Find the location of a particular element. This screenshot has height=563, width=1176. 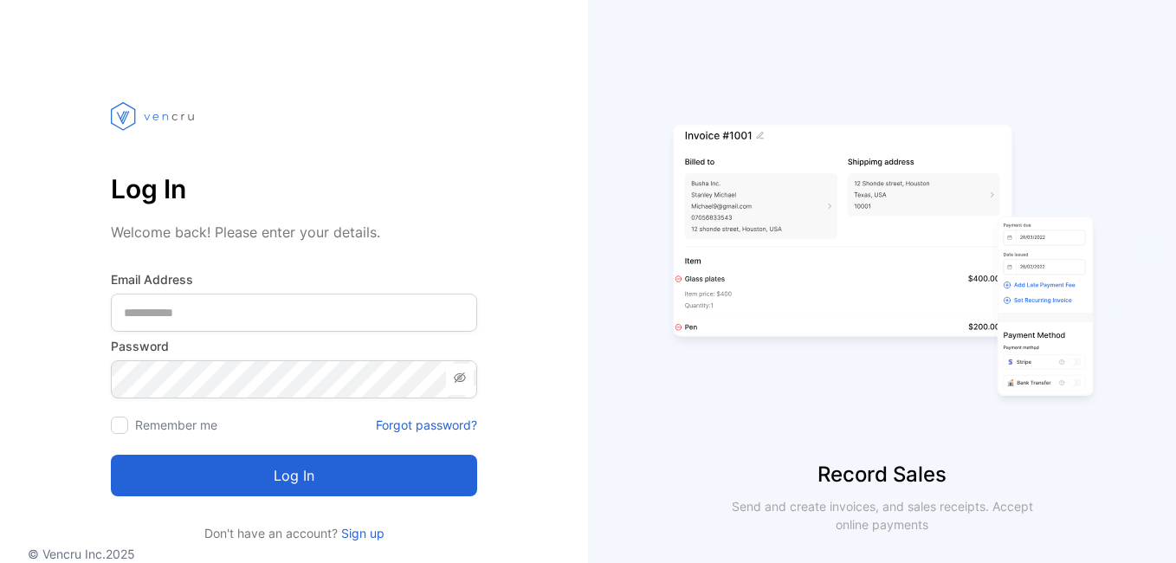

p: Send and create invoices, and sales receipts. Accept online payments is located at coordinates (882, 515).